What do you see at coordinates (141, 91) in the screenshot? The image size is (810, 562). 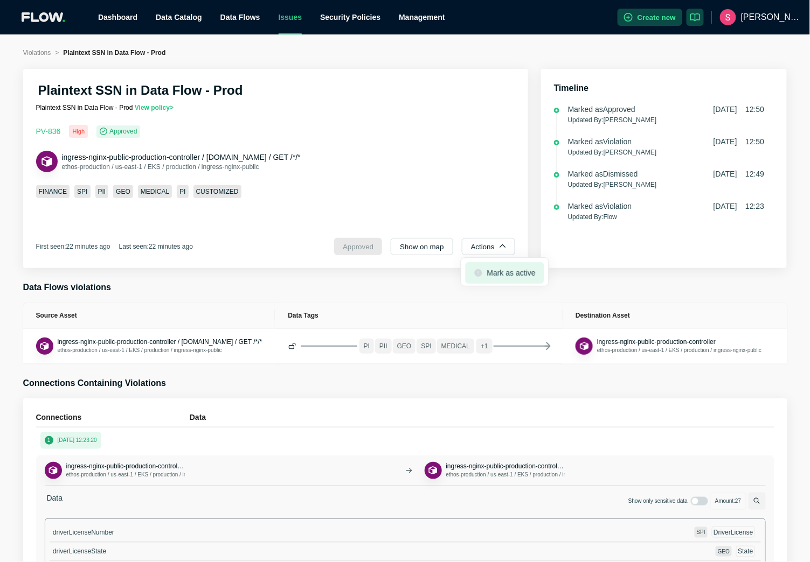 I see `h2: Plaintext SSN in Data Flow - Prod` at bounding box center [141, 91].